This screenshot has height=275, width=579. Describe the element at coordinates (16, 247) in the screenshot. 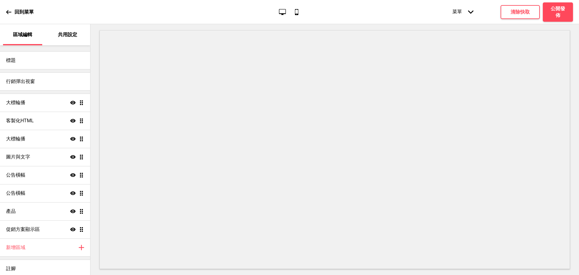

I see `h4: 新增區域` at that location.